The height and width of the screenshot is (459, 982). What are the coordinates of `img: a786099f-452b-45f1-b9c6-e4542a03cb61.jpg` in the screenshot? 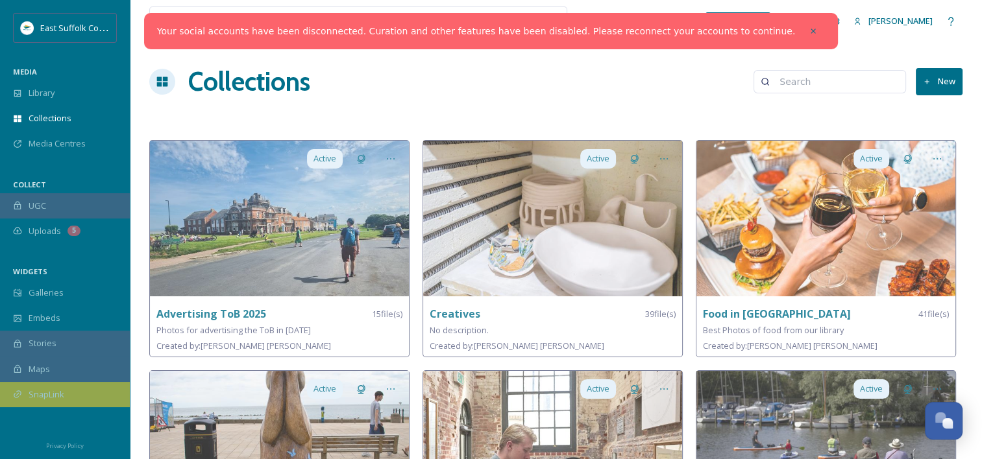 It's located at (552, 219).